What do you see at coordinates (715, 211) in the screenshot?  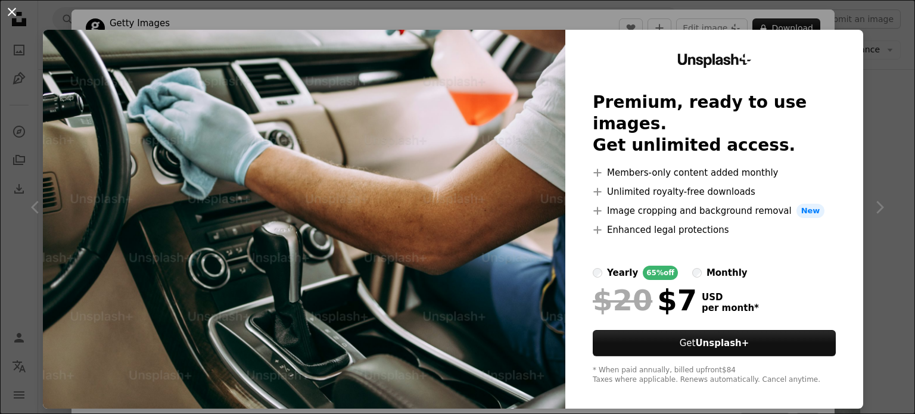 I see `li: Image cropping and background removal` at bounding box center [715, 211].